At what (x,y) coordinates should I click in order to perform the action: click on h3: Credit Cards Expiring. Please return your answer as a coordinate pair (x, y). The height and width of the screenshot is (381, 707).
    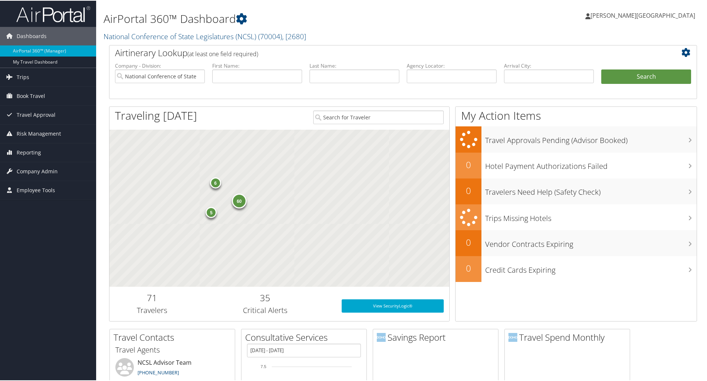
    Looking at the image, I should click on (591, 268).